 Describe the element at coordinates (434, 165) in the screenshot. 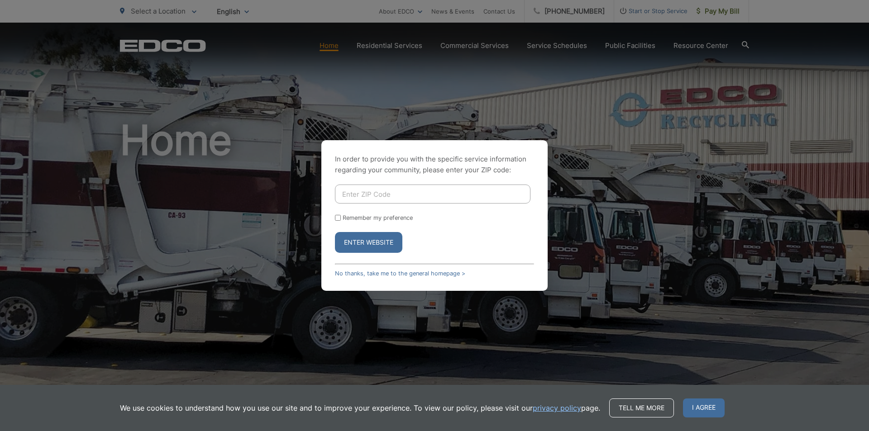

I see `p: In order to provide you with the specific service information regarding your community, please en...` at that location.